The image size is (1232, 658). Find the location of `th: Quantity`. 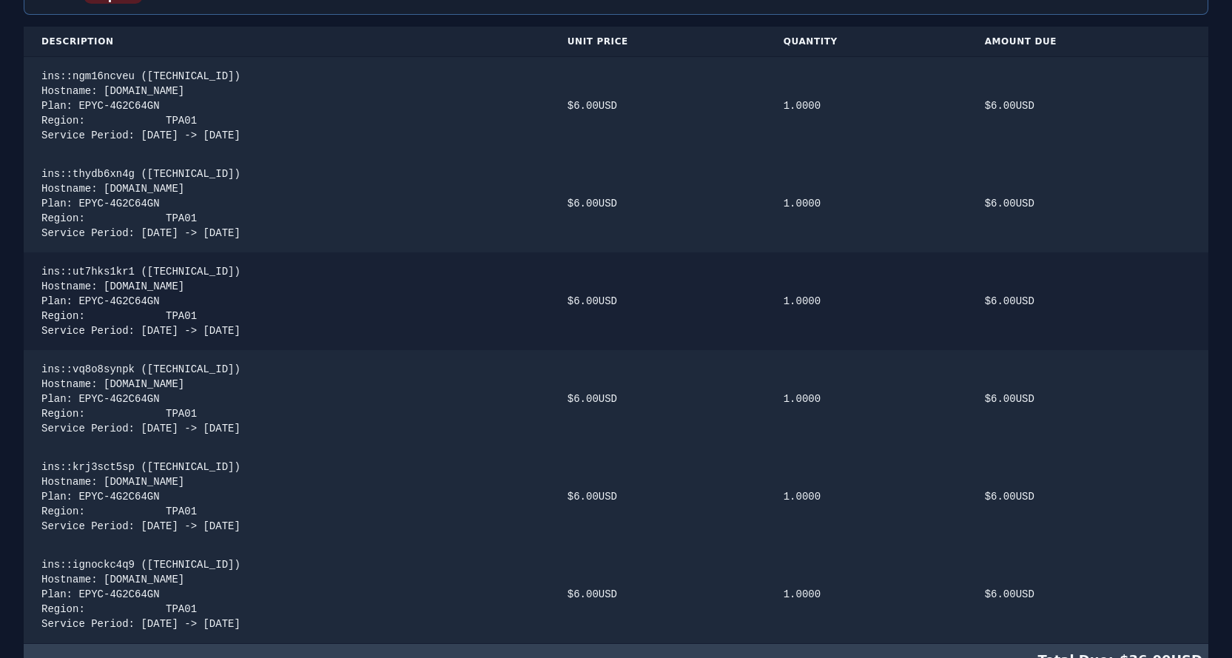

th: Quantity is located at coordinates (867, 41).